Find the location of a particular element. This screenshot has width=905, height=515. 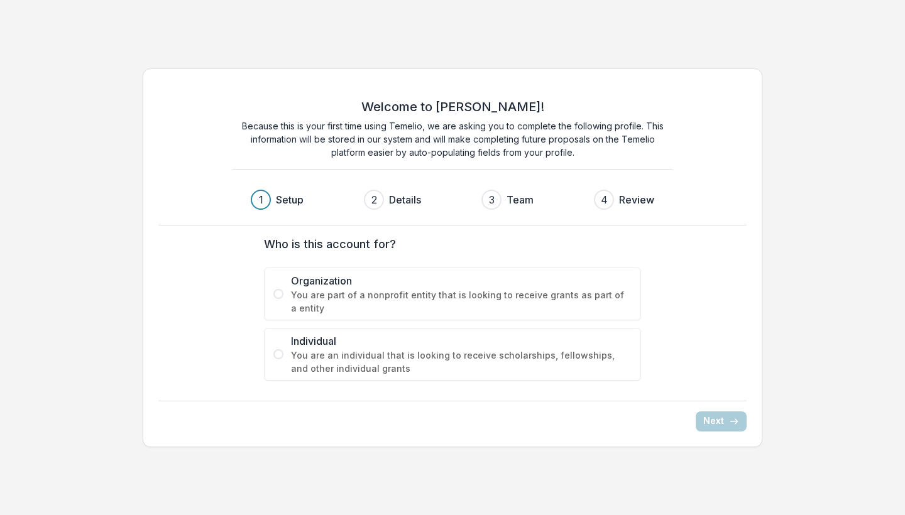

div: 1 is located at coordinates (261, 200).